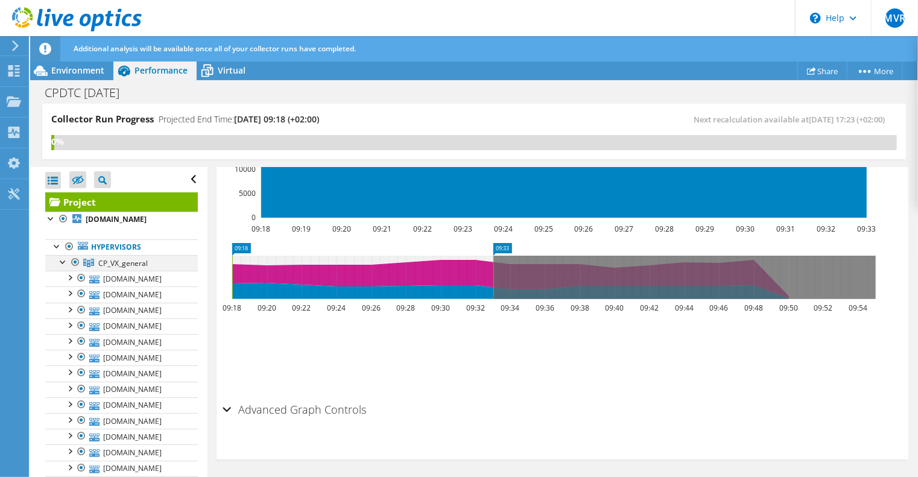  What do you see at coordinates (895, 18) in the screenshot?
I see `span: MVR` at bounding box center [895, 18].